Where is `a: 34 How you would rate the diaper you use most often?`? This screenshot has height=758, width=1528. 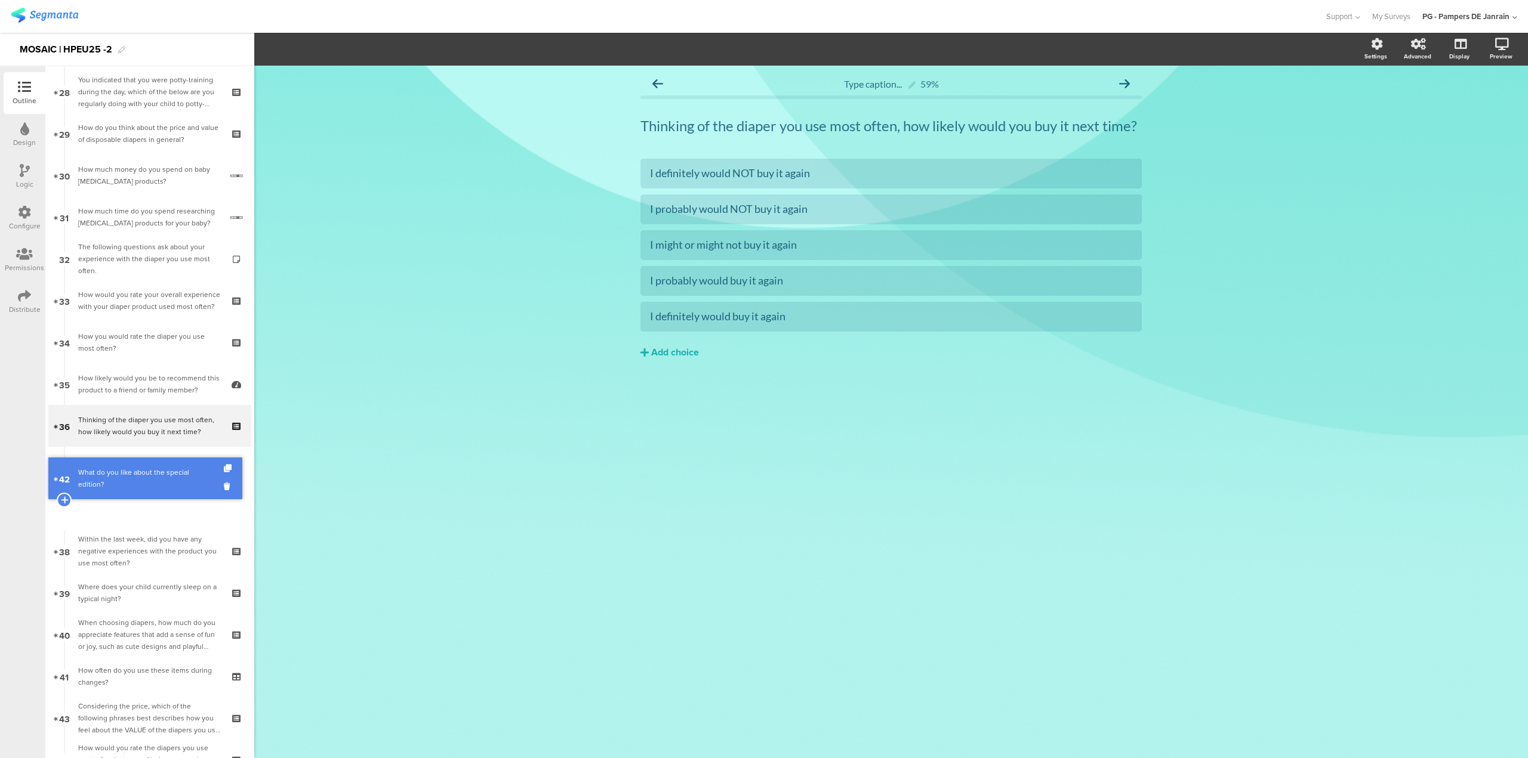 a: 34 How you would rate the diaper you use most often? is located at coordinates (150, 342).